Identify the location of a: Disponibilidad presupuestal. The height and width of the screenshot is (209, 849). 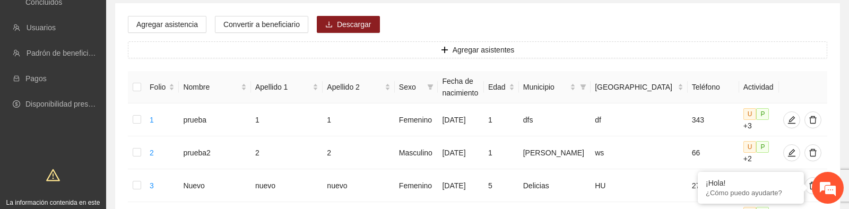
(71, 104).